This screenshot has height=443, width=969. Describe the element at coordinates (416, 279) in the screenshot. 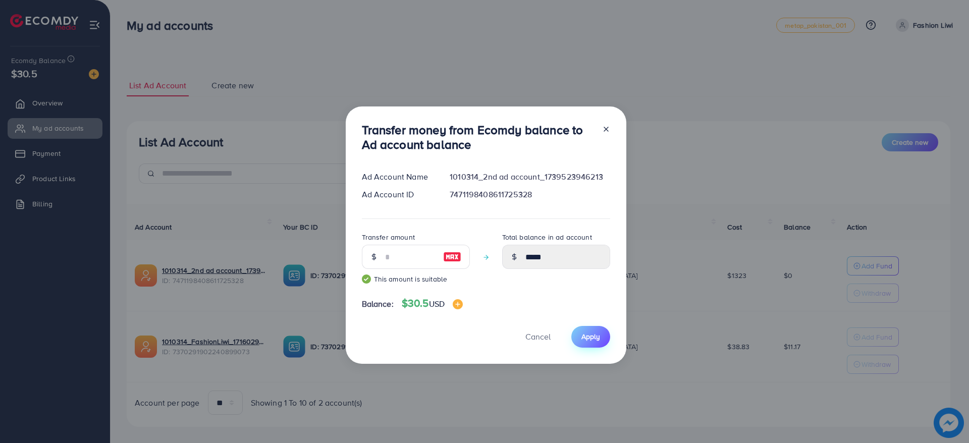

I see `small: This amount is suitable` at that location.